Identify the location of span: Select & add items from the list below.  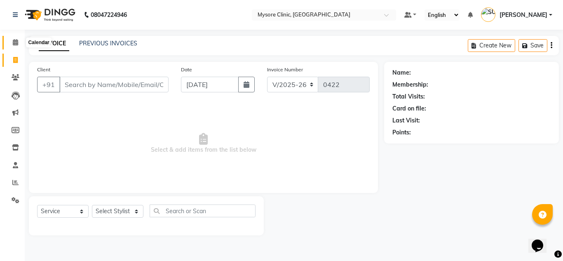
(203, 143).